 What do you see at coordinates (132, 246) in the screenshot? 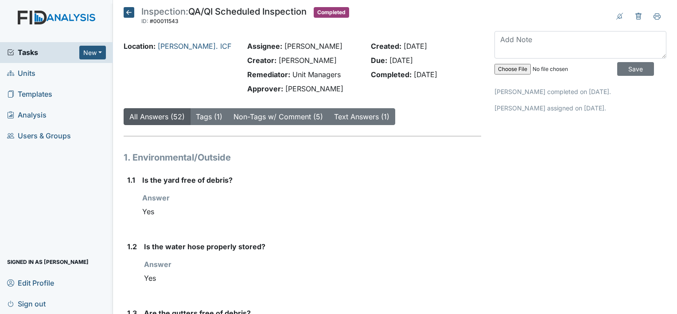
I see `label: 1.2` at bounding box center [132, 246].